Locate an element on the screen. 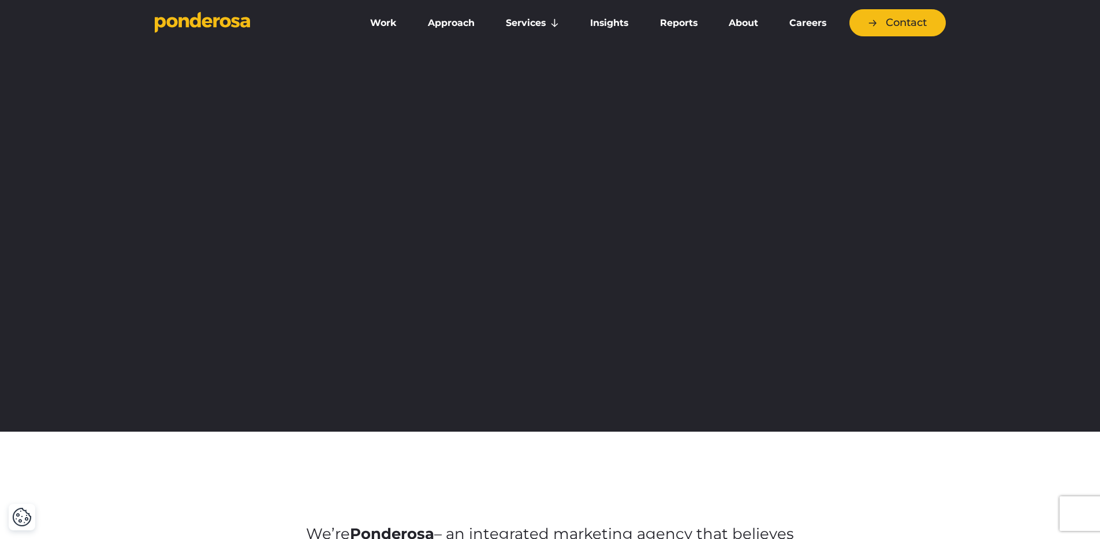 Image resolution: width=1100 pixels, height=539 pixels. a: Careers is located at coordinates (808, 23).